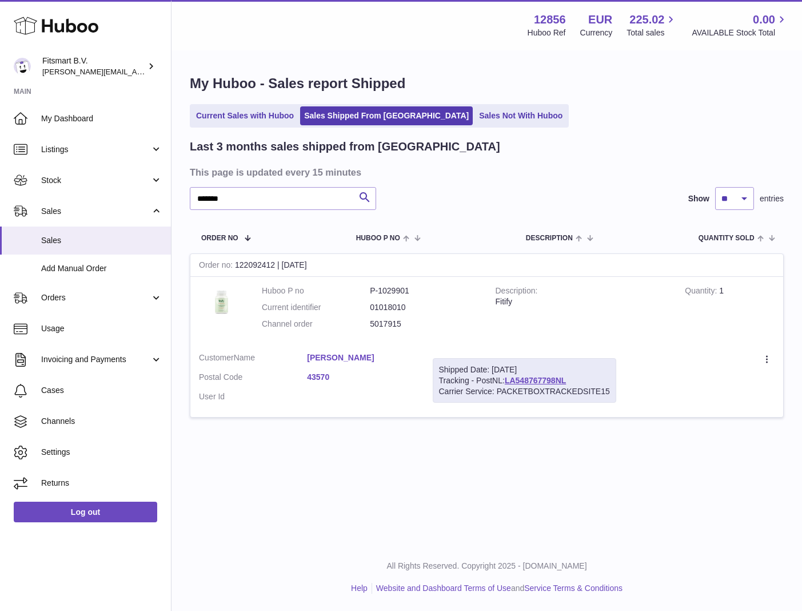 The width and height of the screenshot is (802, 611). Describe the element at coordinates (95, 180) in the screenshot. I see `span: Stock` at that location.